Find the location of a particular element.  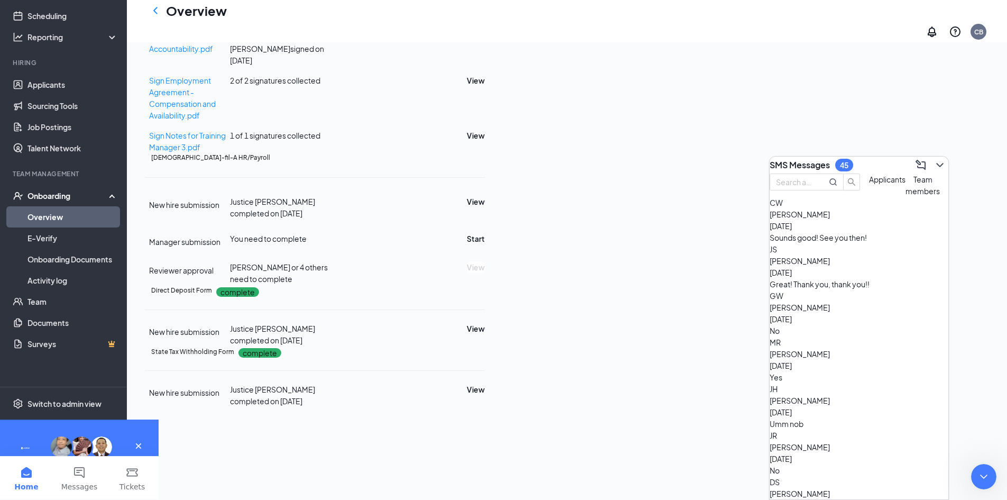

img: Profile image for Shin is located at coordinates (81, 27).